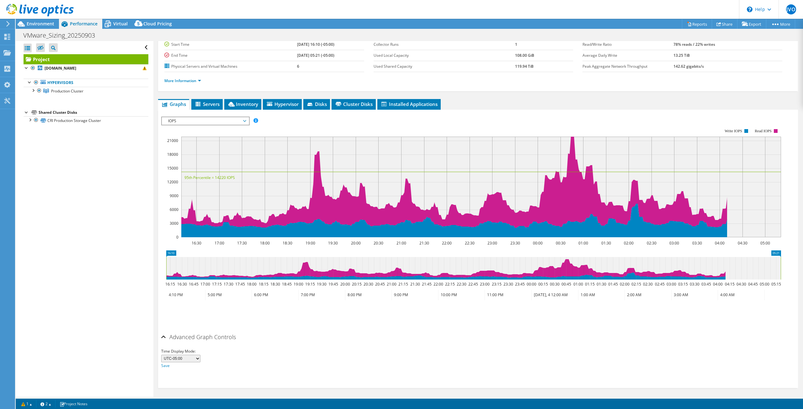 The image size is (803, 409). I want to click on text: 04:45, so click(753, 284).